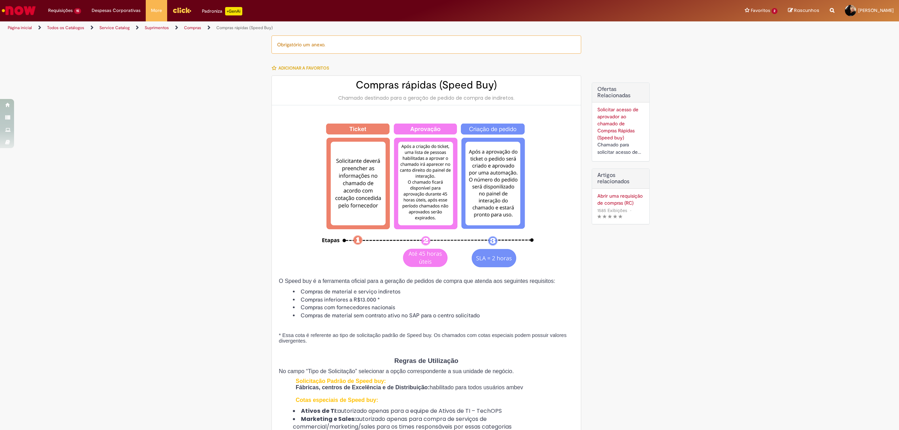 Image resolution: width=899 pixels, height=430 pixels. Describe the element at coordinates (156, 11) in the screenshot. I see `span: More` at that location.